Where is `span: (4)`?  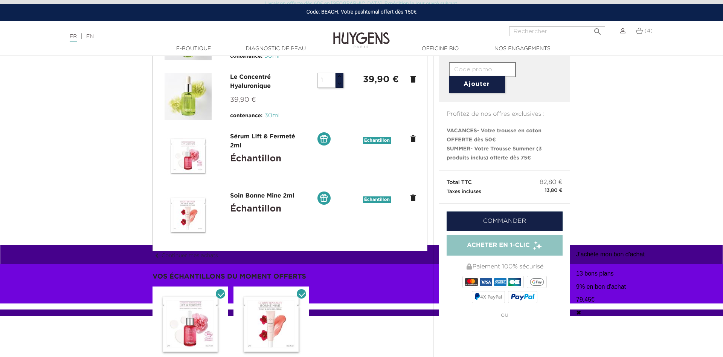 span: (4) is located at coordinates (649, 31).